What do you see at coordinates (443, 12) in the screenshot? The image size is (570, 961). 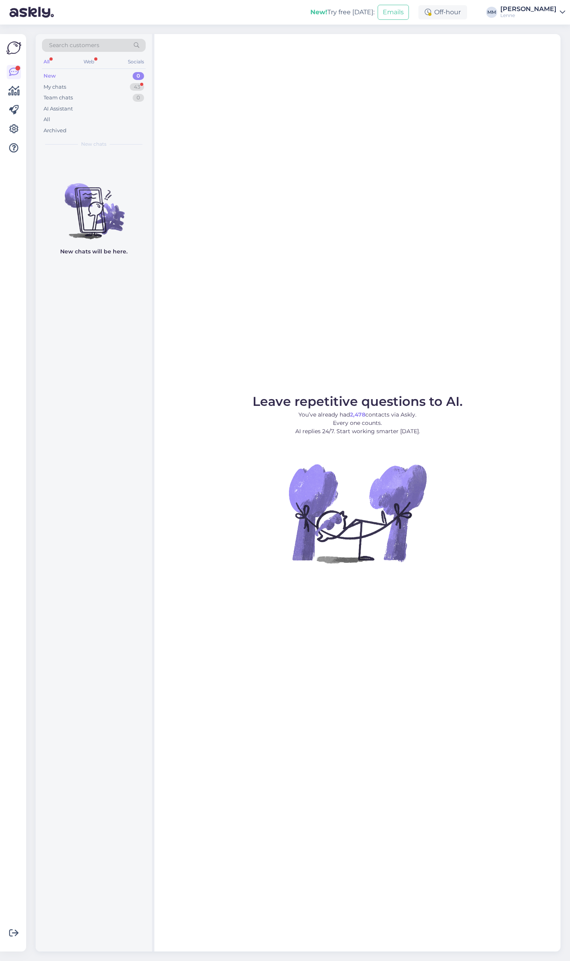 I see `div: Off-hour` at bounding box center [443, 12].